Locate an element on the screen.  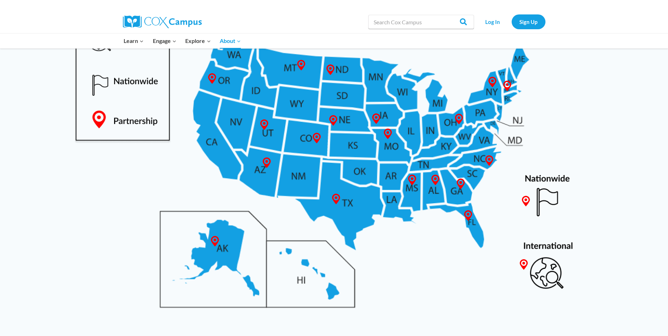
nav: Primary Navigation is located at coordinates (182, 41).